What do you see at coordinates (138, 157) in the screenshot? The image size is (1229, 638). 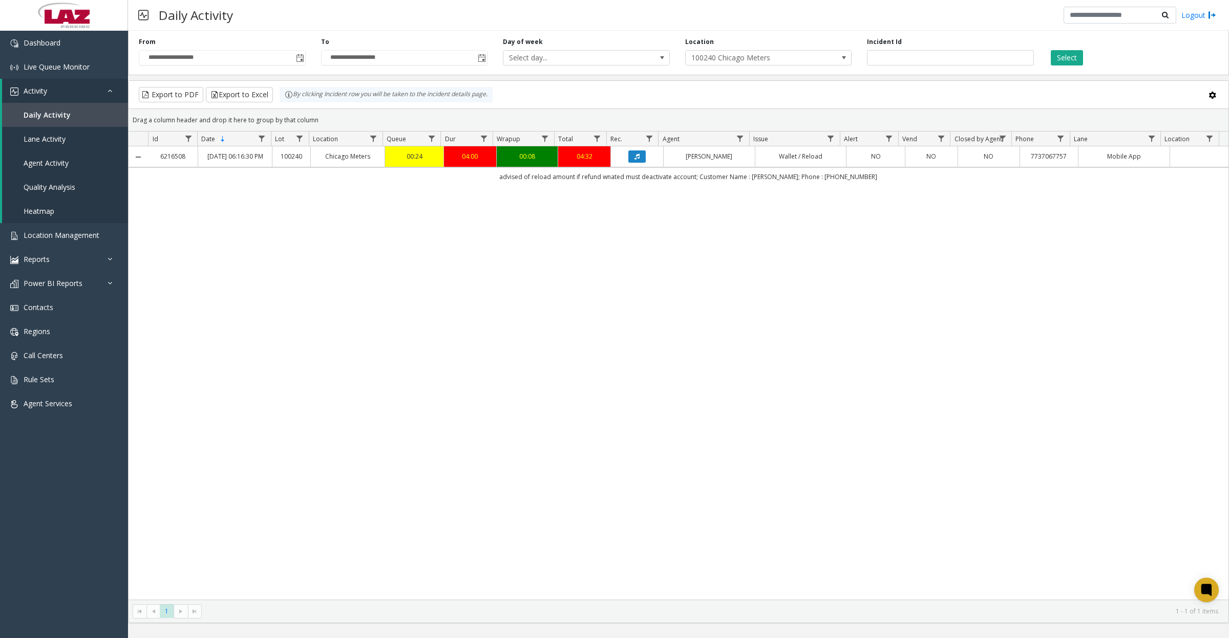 I see `a: Collapse Details` at bounding box center [138, 157].